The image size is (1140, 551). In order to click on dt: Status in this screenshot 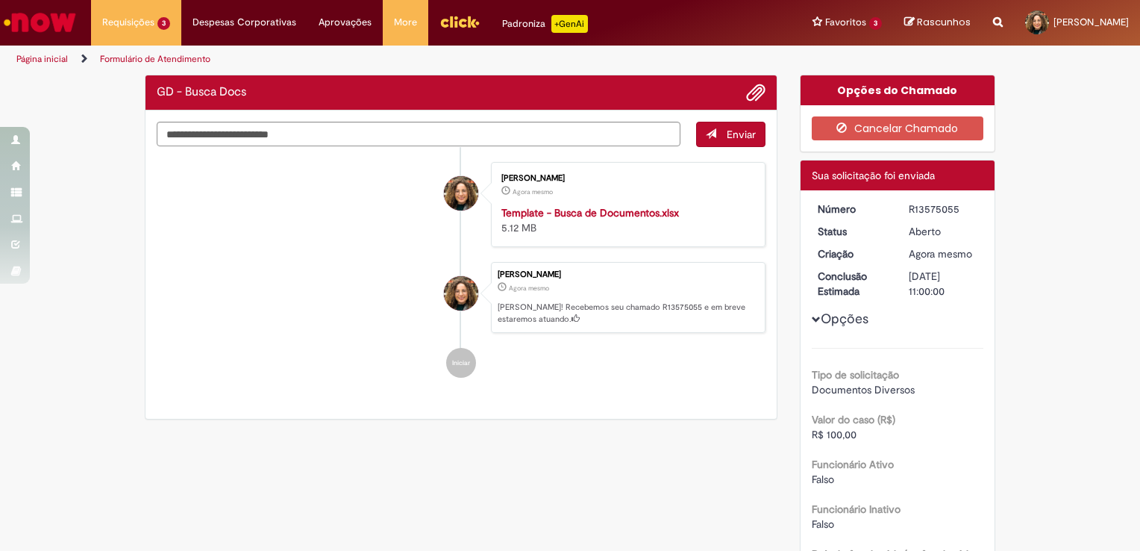, I will do `click(852, 231)`.